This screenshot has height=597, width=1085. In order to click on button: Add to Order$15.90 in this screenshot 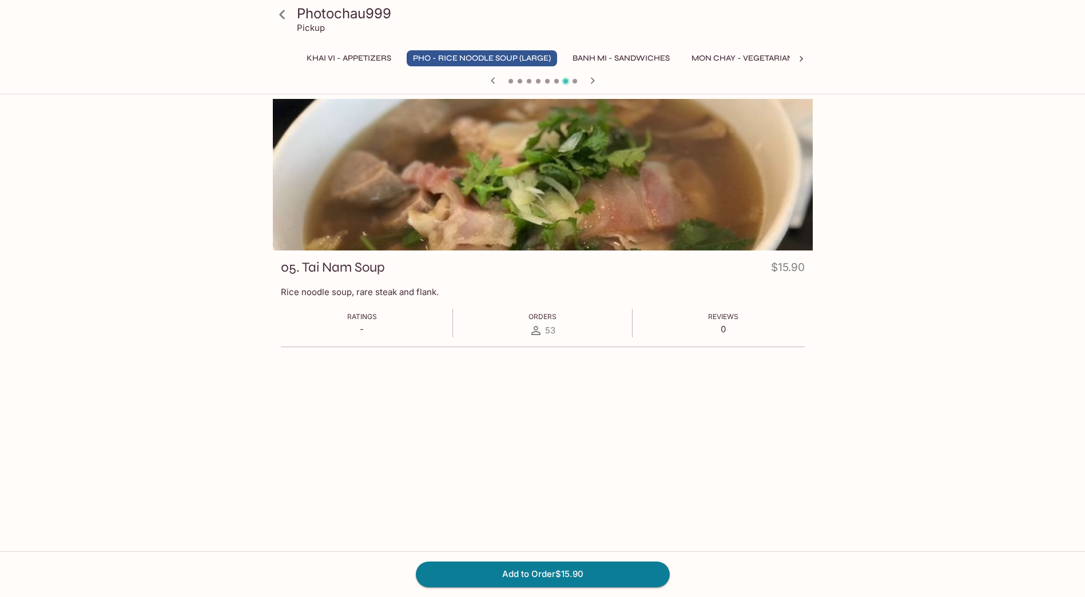, I will do `click(543, 574)`.